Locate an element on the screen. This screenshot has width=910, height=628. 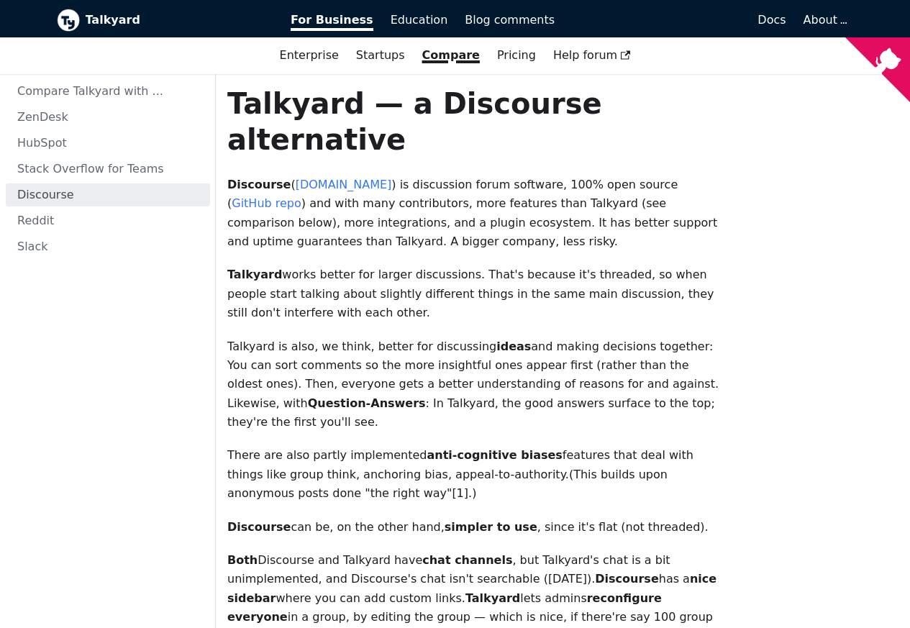
a: Stack Overflow for Teams is located at coordinates (108, 169).